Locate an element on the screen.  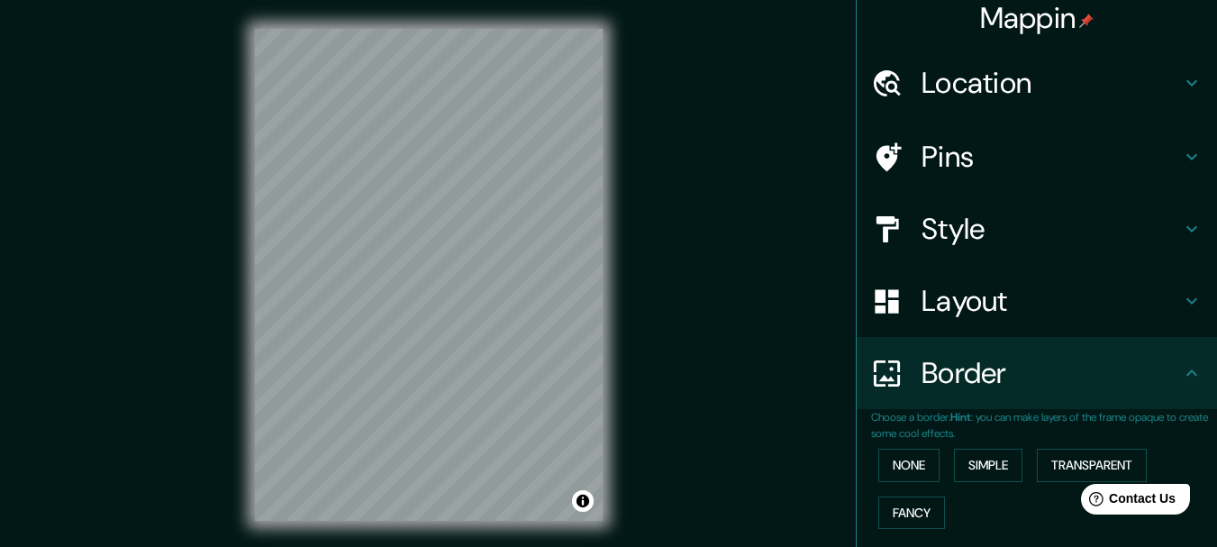
div: Location is located at coordinates (1037, 83).